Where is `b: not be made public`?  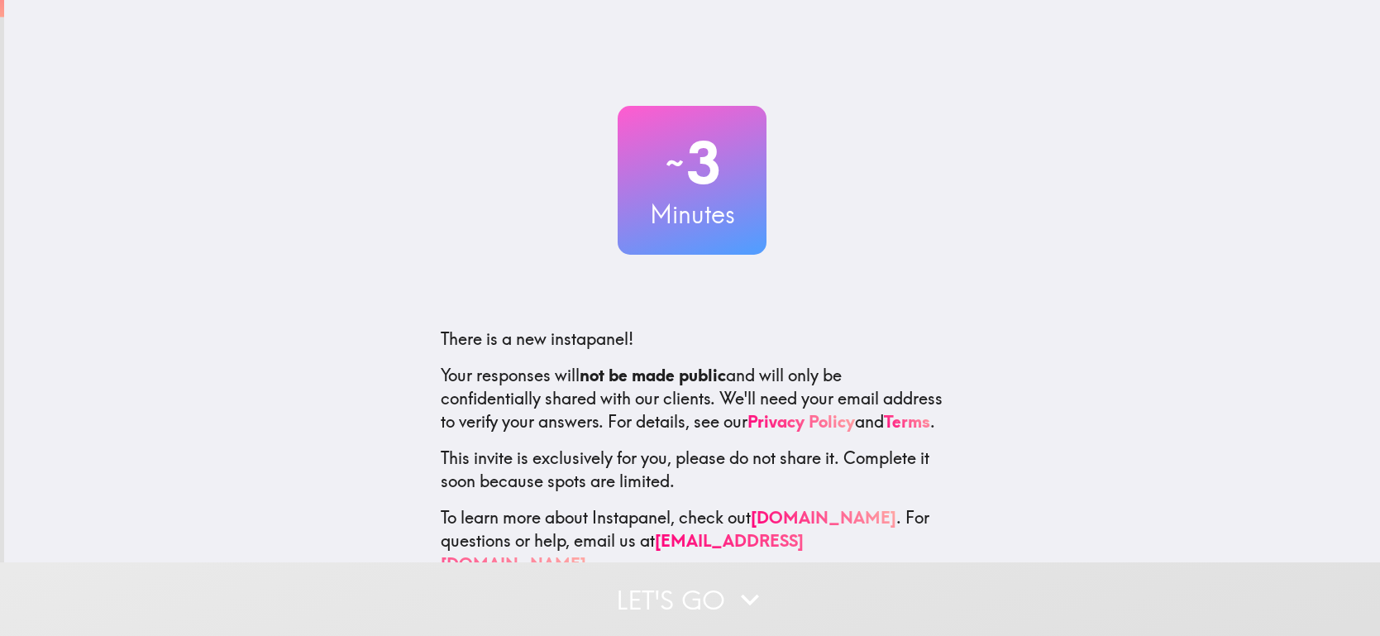 b: not be made public is located at coordinates (652, 375).